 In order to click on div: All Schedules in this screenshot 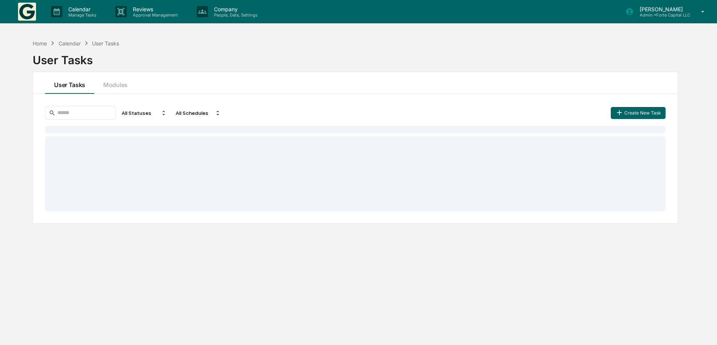, I will do `click(198, 113)`.